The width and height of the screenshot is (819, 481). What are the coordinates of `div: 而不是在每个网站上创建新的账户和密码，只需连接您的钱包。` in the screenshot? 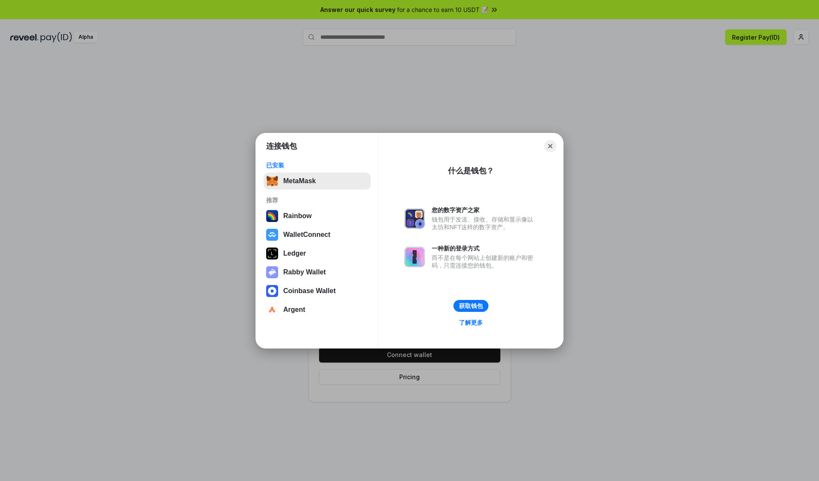 It's located at (484, 262).